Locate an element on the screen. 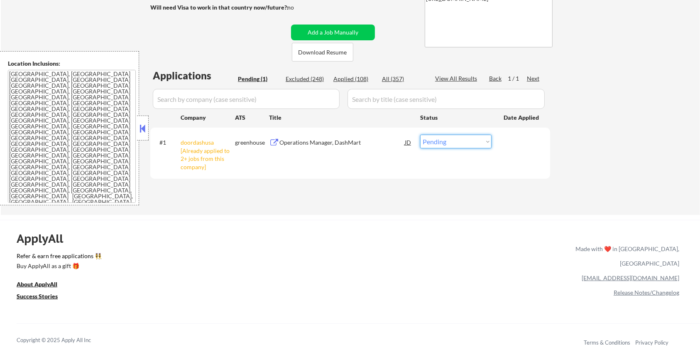 The image size is (700, 350). div: ATS is located at coordinates (252, 118).